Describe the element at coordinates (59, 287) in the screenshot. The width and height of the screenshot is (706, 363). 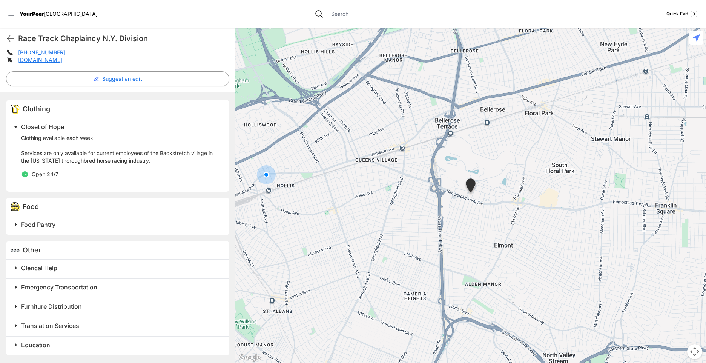
I see `span: Emergency Transportation` at that location.